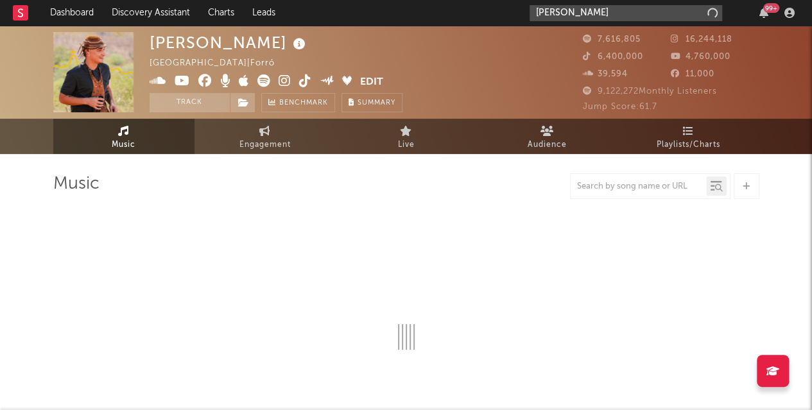 Image resolution: width=812 pixels, height=410 pixels. Describe the element at coordinates (606, 74) in the screenshot. I see `span: 39,594` at that location.